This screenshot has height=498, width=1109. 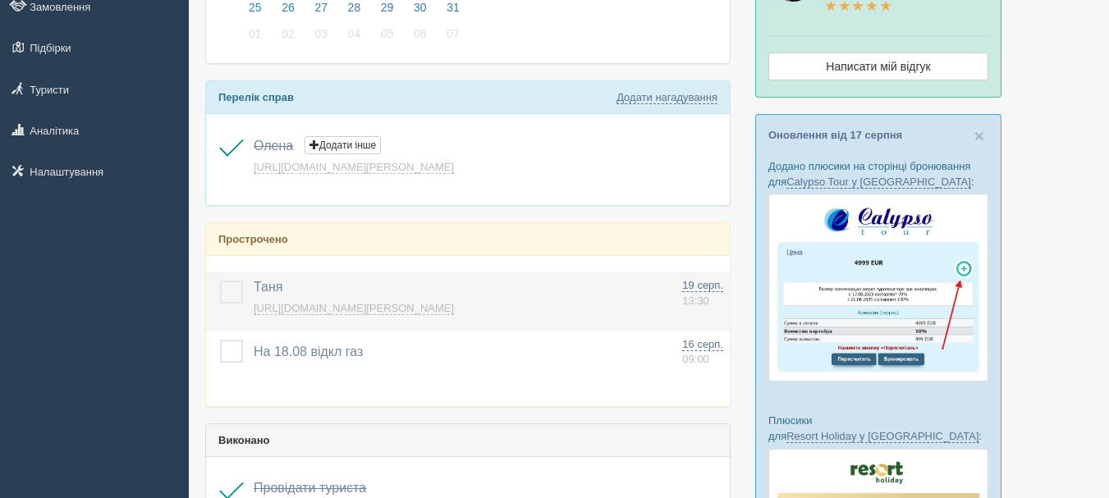 What do you see at coordinates (255, 38) in the screenshot?
I see `a: 01` at bounding box center [255, 38].